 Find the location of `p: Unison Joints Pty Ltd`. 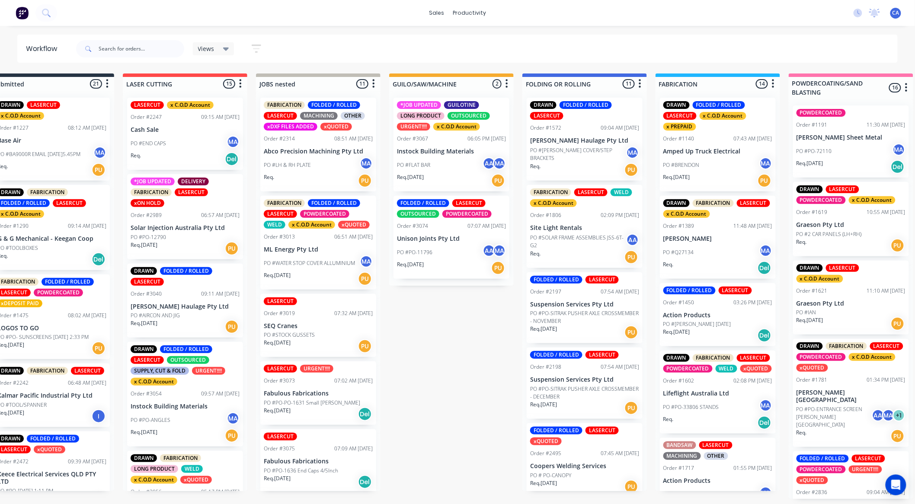

p: Unison Joints Pty Ltd is located at coordinates (451, 239).